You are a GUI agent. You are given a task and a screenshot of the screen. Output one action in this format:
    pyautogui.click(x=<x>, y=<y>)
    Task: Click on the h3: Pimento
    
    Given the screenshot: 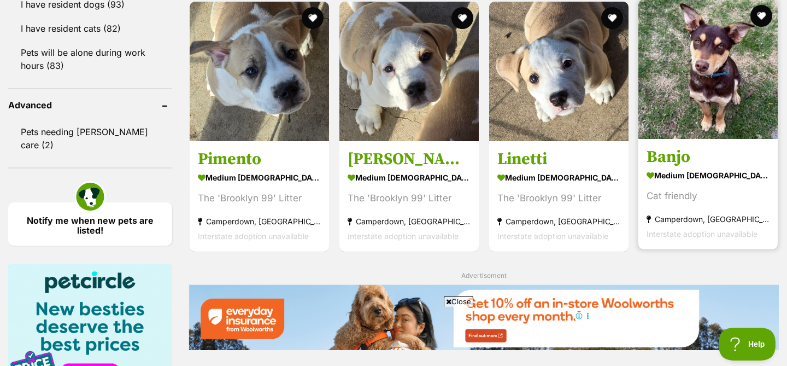 What is the action you would take?
    pyautogui.click(x=259, y=159)
    